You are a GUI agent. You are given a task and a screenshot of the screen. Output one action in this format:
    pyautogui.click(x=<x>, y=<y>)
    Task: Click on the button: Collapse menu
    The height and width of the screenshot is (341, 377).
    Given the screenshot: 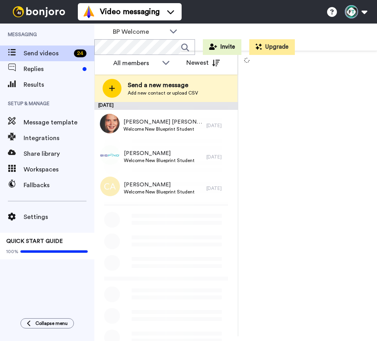 What is the action you would take?
    pyautogui.click(x=47, y=324)
    